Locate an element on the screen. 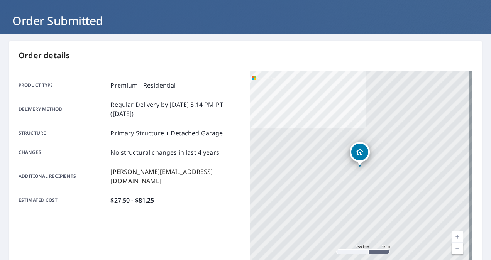  p: Primary Structure + Detached Garage is located at coordinates (166, 133).